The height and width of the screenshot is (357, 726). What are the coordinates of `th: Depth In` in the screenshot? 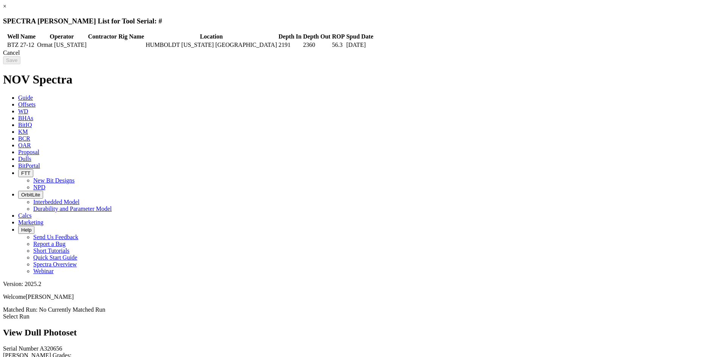 It's located at (290, 37).